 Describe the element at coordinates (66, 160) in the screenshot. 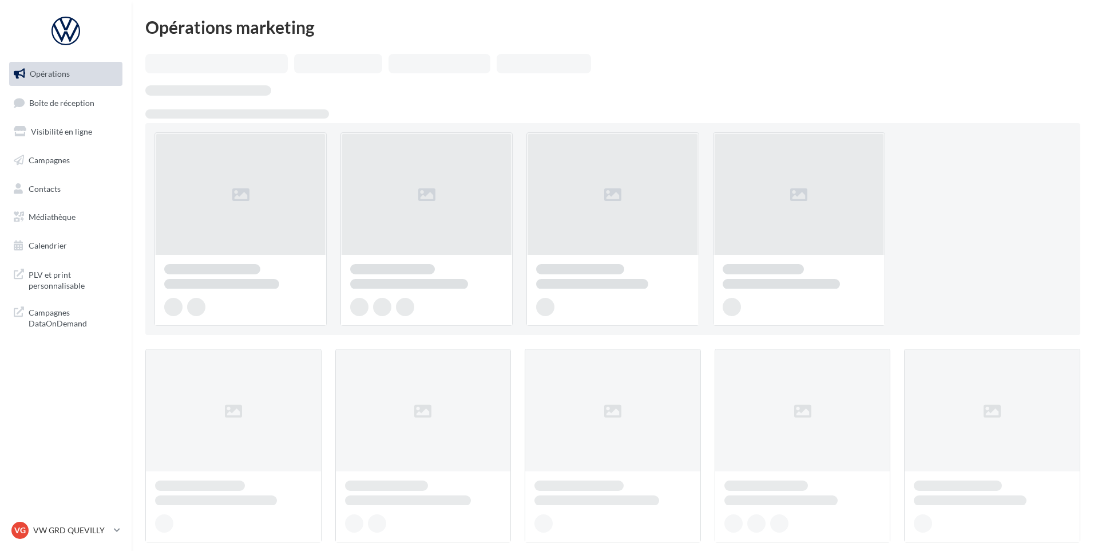

I see `a: Campagnes` at that location.